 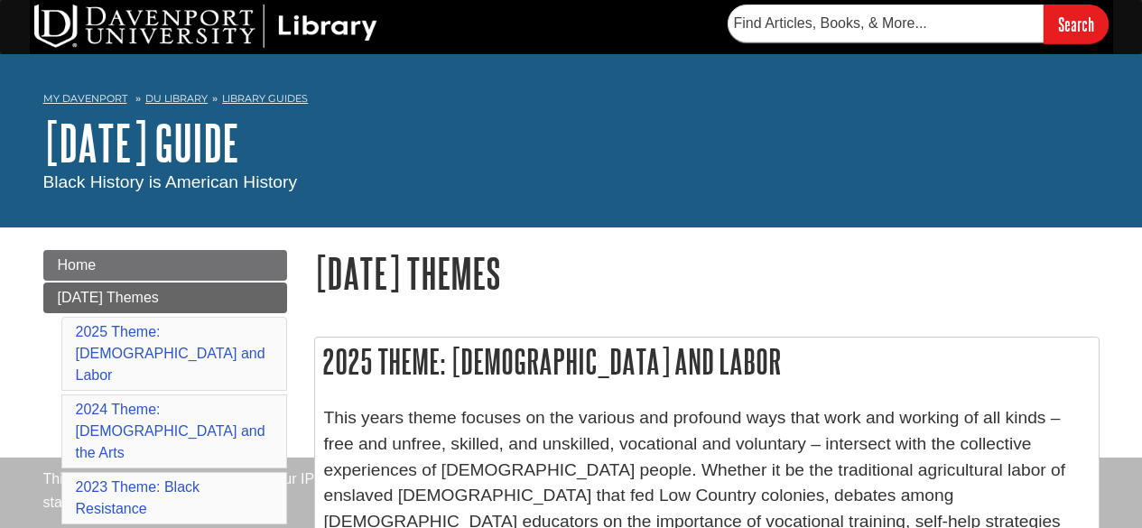 I want to click on a: My Davenport, so click(x=85, y=98).